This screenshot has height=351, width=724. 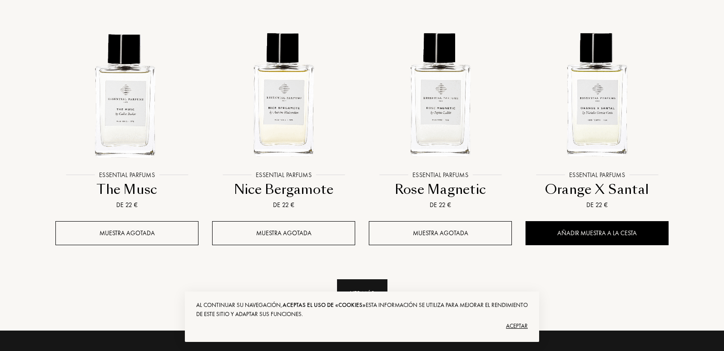 What do you see at coordinates (597, 233) in the screenshot?
I see `div: Añadir muestra a la cesta` at bounding box center [597, 233].